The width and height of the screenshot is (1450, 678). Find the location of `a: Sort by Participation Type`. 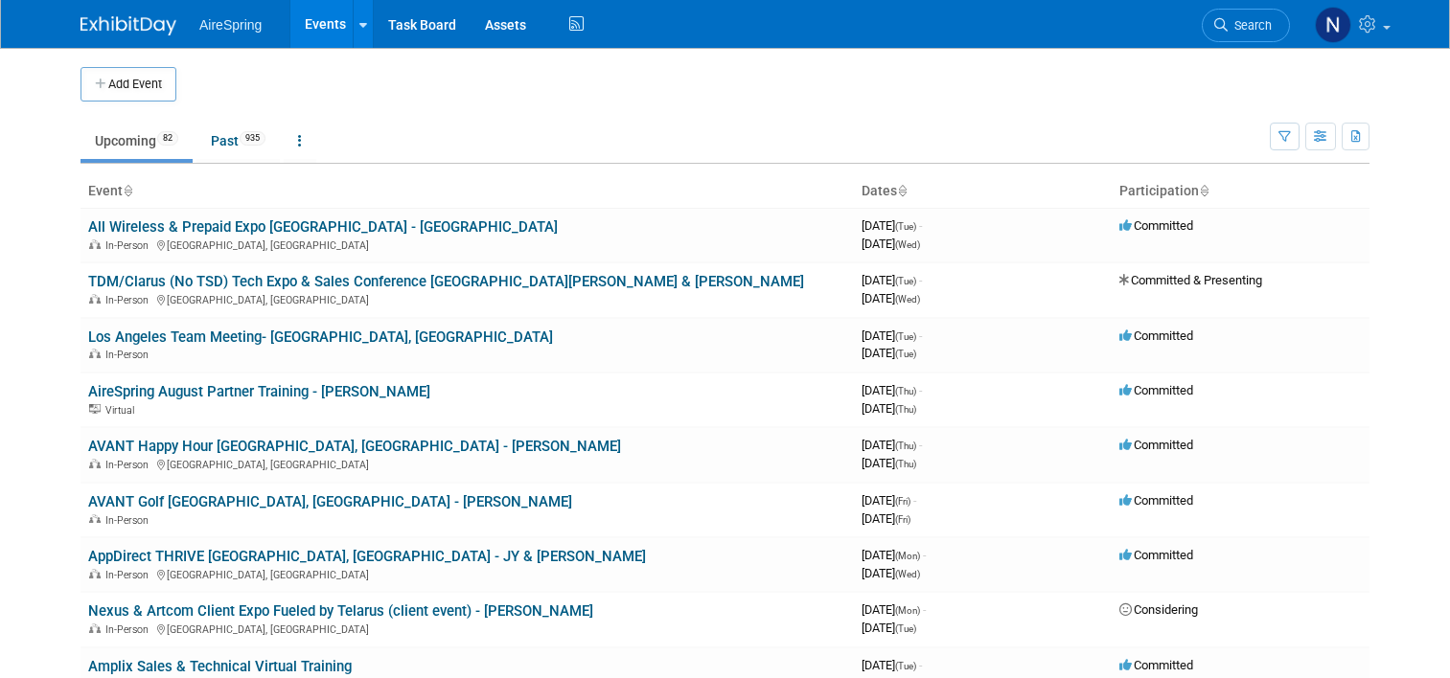

a: Sort by Participation Type is located at coordinates (1204, 191).